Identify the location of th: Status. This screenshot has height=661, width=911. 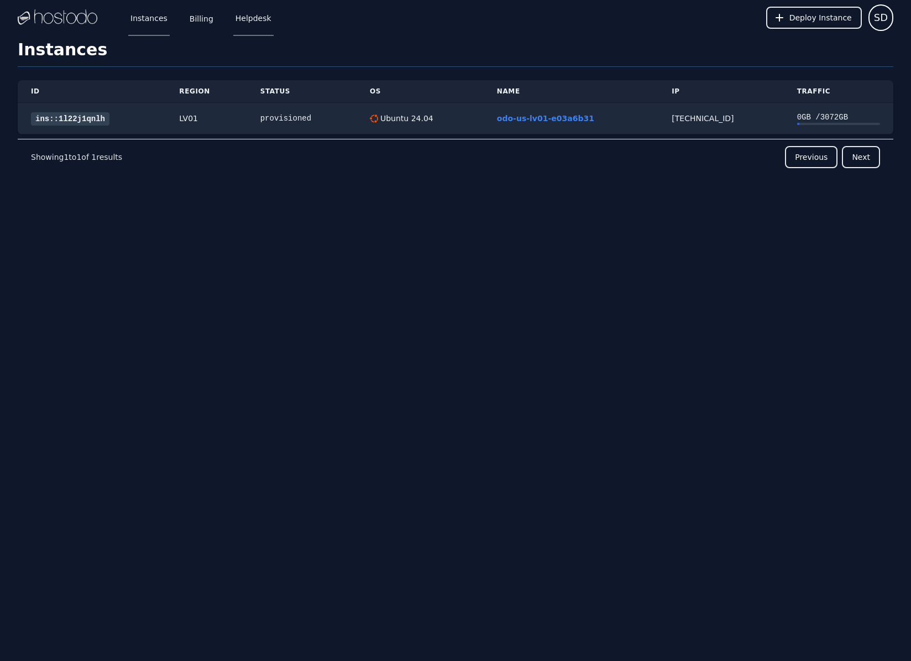
(302, 91).